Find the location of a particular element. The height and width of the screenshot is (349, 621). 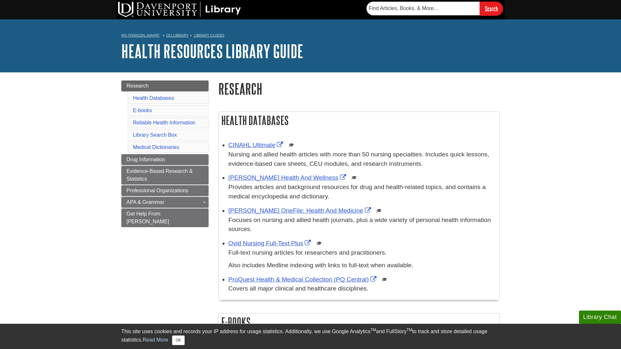

button: Library Chat is located at coordinates (600, 317).